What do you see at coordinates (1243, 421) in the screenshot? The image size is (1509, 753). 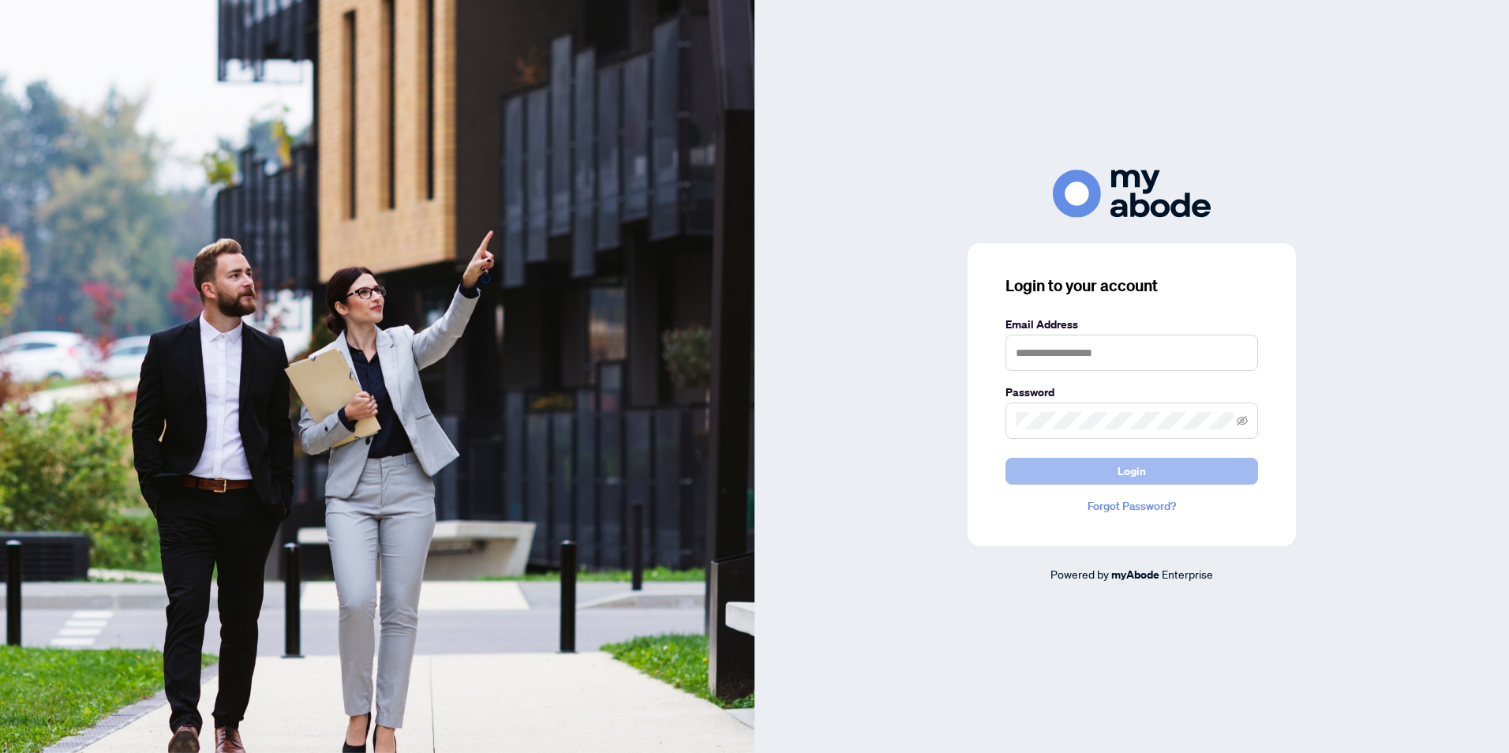 I see `span: eye-invisible` at bounding box center [1243, 421].